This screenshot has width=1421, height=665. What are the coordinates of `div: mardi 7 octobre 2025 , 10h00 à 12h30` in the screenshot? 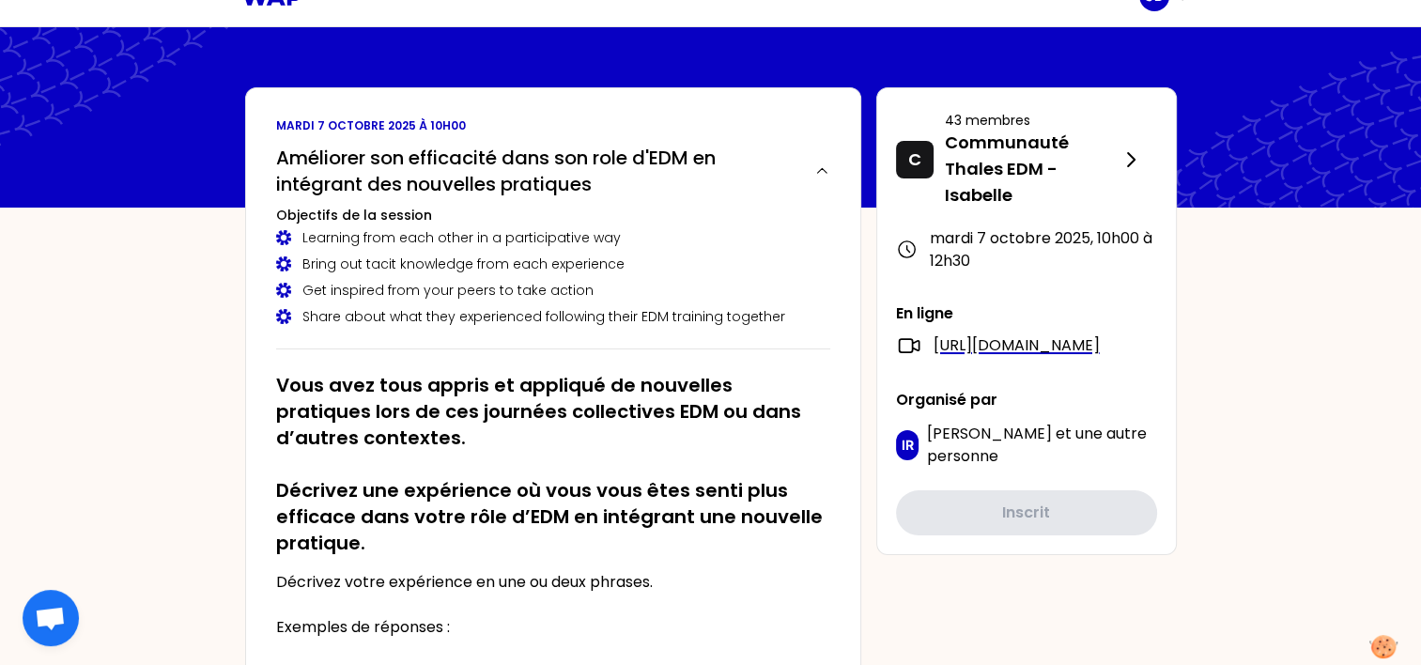 It's located at (1027, 250).